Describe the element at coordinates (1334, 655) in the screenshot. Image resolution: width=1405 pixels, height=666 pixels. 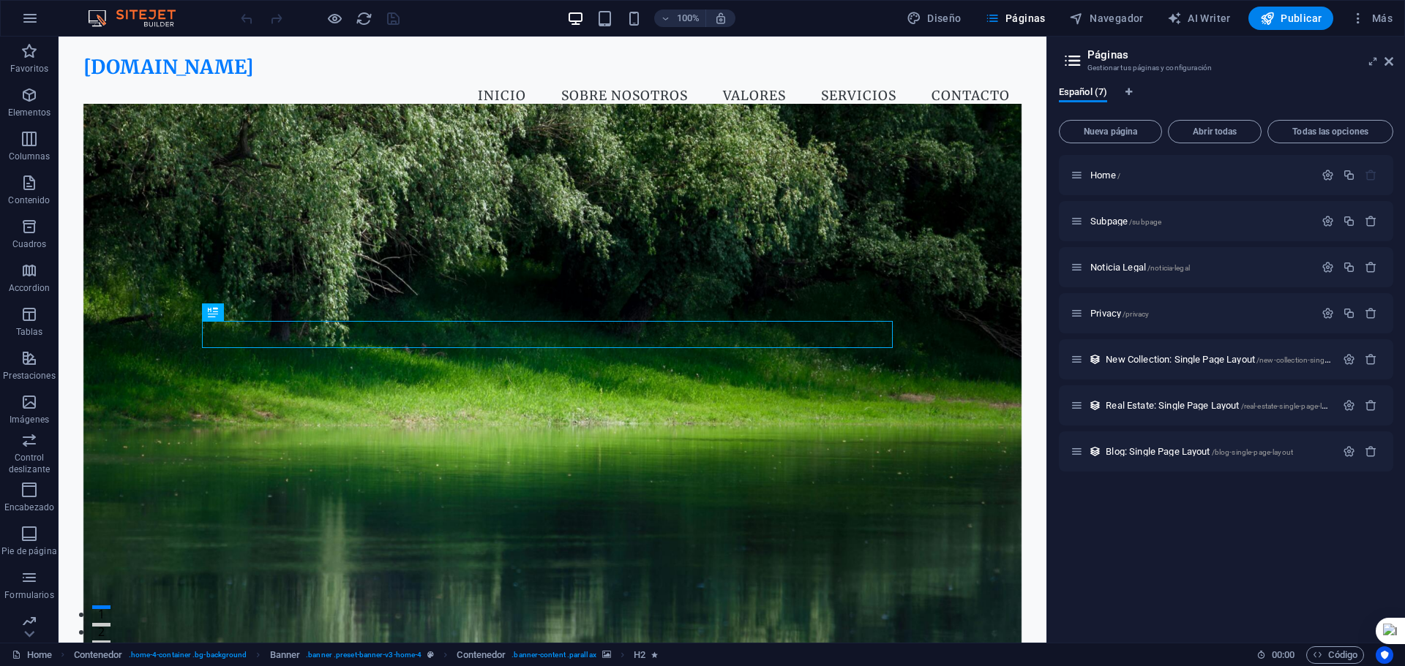
I see `button: Código` at that location.